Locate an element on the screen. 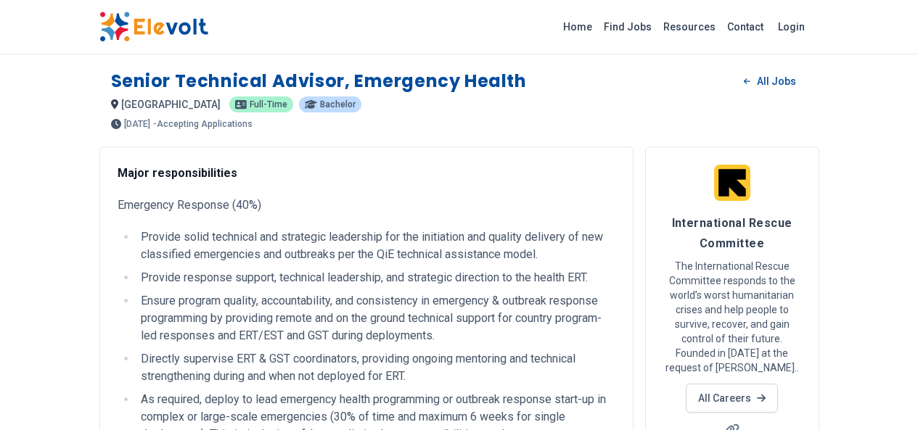 This screenshot has height=430, width=918. li: Directly supervise ERT & GST coordinators, providing ongoing mentoring and technical strengthenin... is located at coordinates (376, 368).